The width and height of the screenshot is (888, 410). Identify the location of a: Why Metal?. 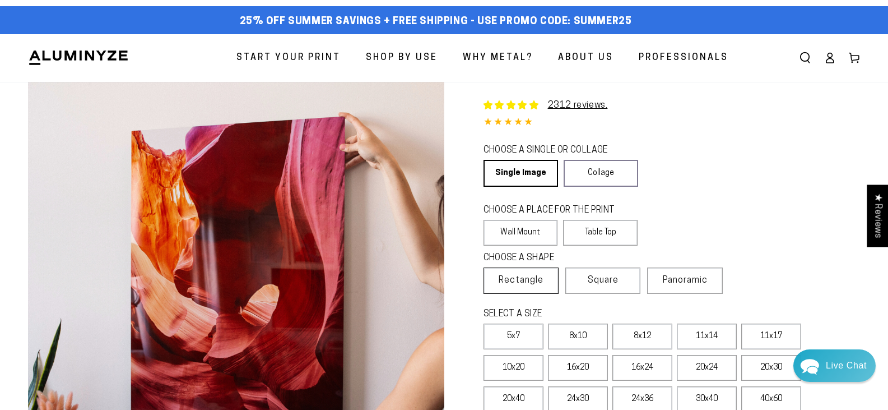
(497, 58).